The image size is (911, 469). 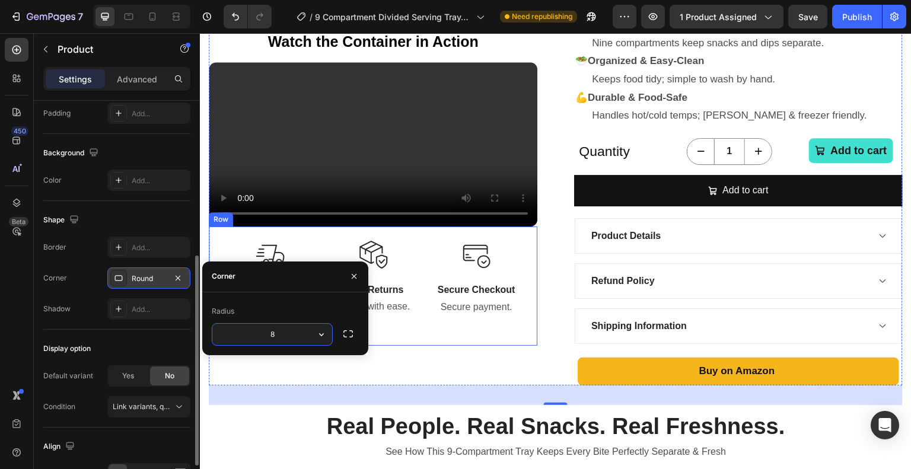 What do you see at coordinates (20, 131) in the screenshot?
I see `div: 450` at bounding box center [20, 131].